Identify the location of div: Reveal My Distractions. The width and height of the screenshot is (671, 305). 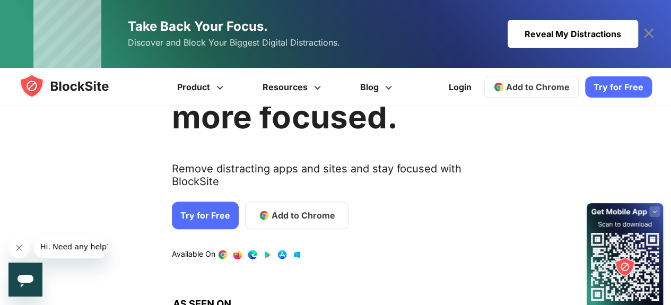
(573, 34).